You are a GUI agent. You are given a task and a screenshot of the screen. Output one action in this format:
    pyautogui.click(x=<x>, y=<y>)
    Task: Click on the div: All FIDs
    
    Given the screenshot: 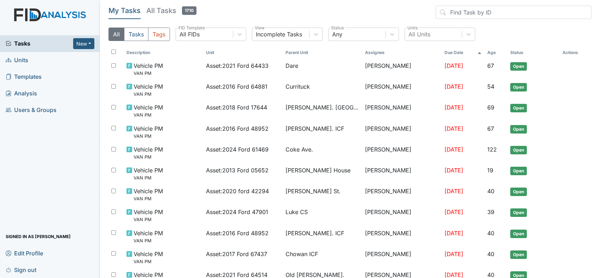 What is the action you would take?
    pyautogui.click(x=189, y=34)
    